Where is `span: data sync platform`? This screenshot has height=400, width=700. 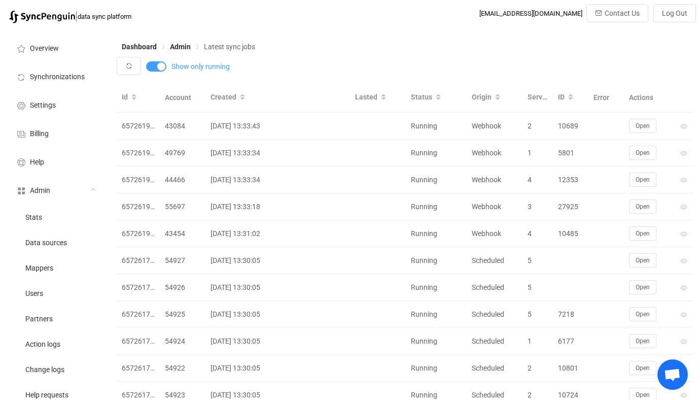
span: data sync platform is located at coordinates (105, 16).